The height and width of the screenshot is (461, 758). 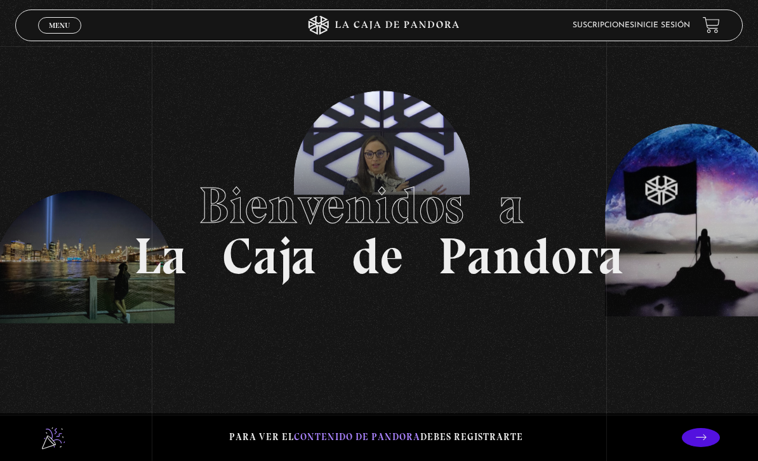 What do you see at coordinates (59, 25) in the screenshot?
I see `span: Menu` at bounding box center [59, 25].